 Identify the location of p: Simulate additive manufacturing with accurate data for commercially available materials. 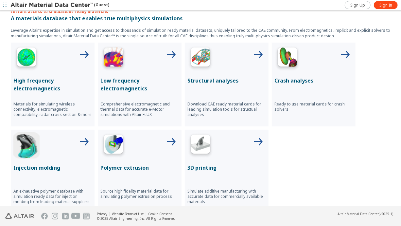
(227, 196).